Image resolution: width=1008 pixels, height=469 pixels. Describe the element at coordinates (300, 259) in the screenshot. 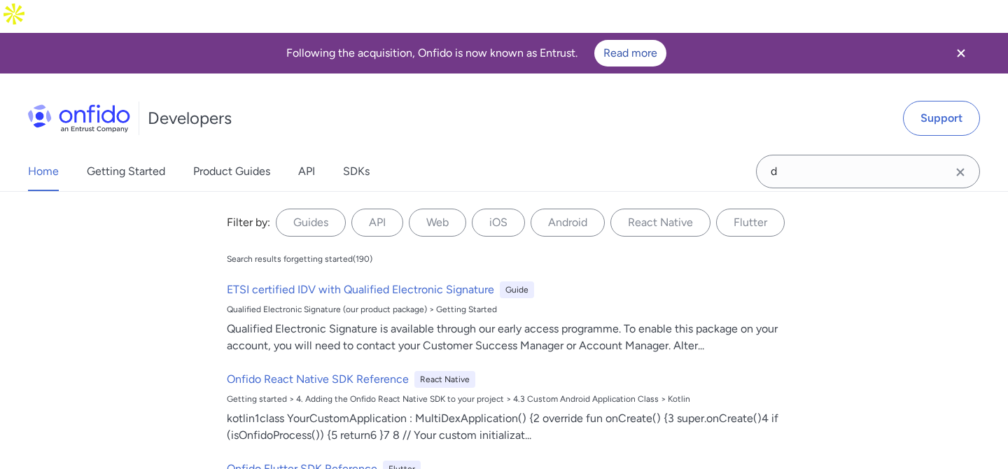

I see `div: Search results for getting started ( 190 )` at that location.